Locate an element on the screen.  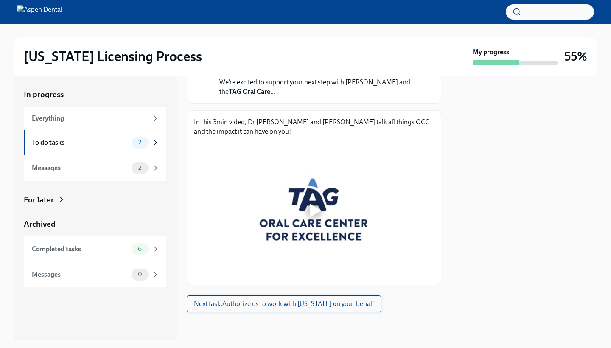
span: 6 is located at coordinates (139, 248).